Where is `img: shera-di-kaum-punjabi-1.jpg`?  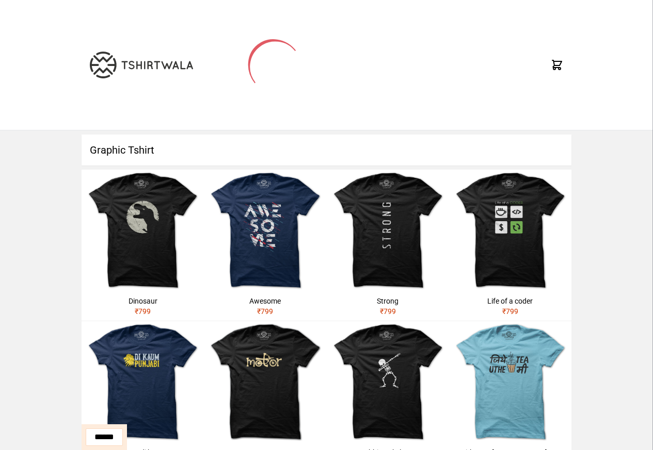
img: shera-di-kaum-punjabi-1.jpg is located at coordinates (142, 382).